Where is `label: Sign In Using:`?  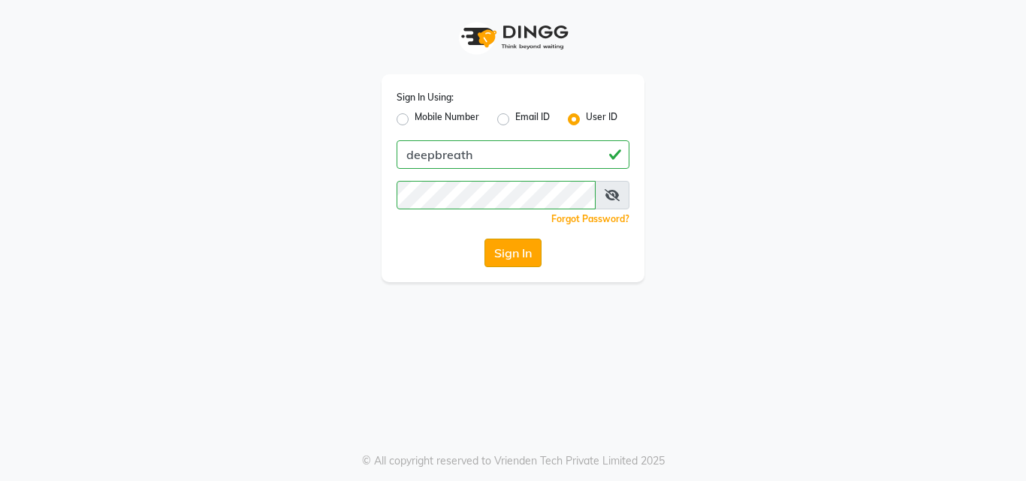 label: Sign In Using: is located at coordinates (425, 98).